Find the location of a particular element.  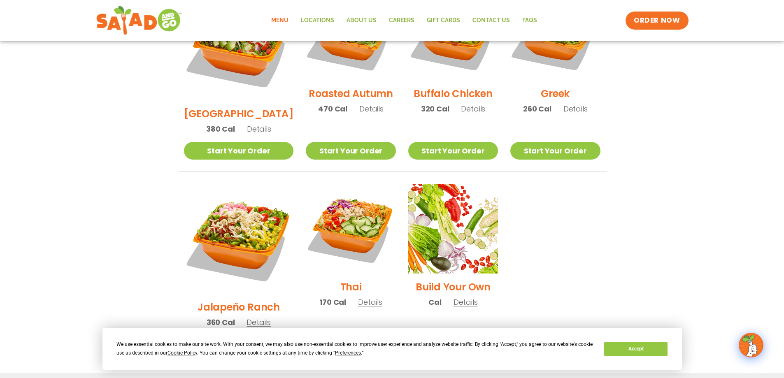

img: new-SAG-logo-768×292 is located at coordinates (139, 21).